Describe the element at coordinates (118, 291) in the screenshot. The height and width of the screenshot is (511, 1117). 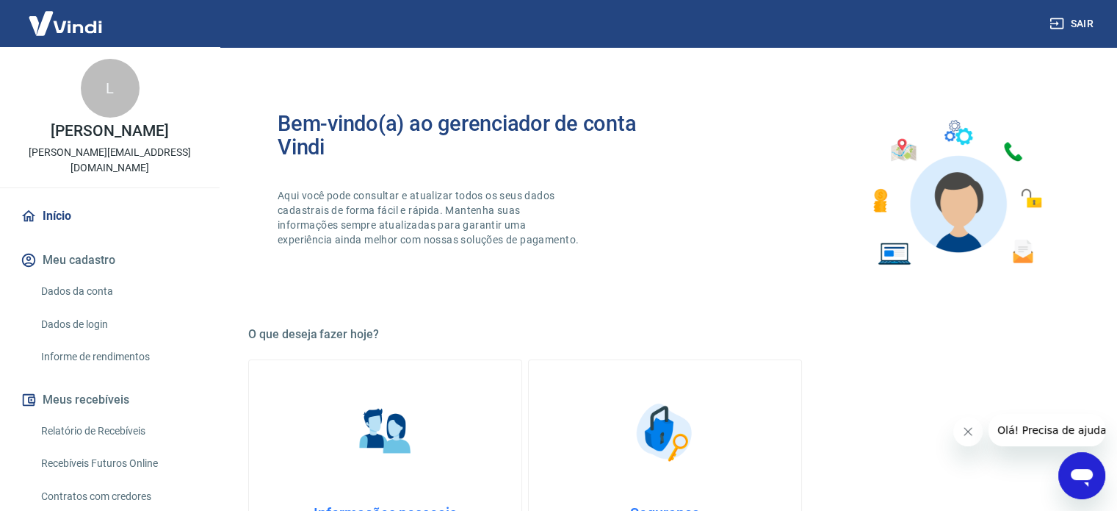
I see `a: Dados da conta` at that location.